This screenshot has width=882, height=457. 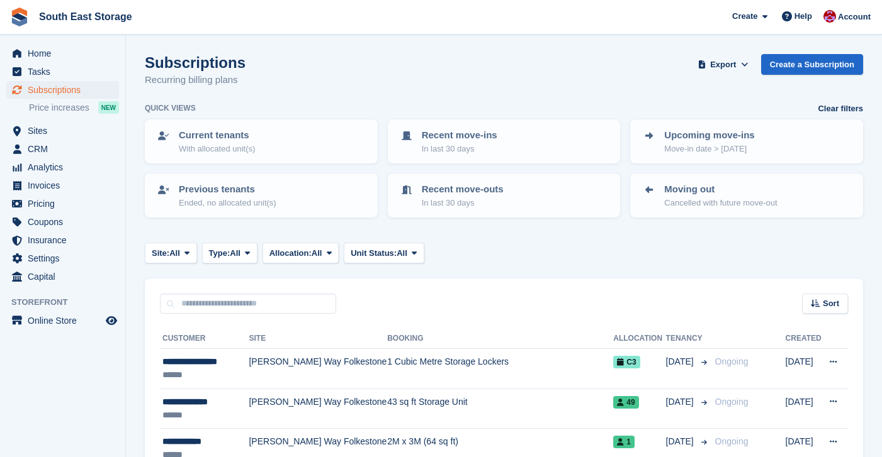 What do you see at coordinates (65, 277) in the screenshot?
I see `span: Capital` at bounding box center [65, 277].